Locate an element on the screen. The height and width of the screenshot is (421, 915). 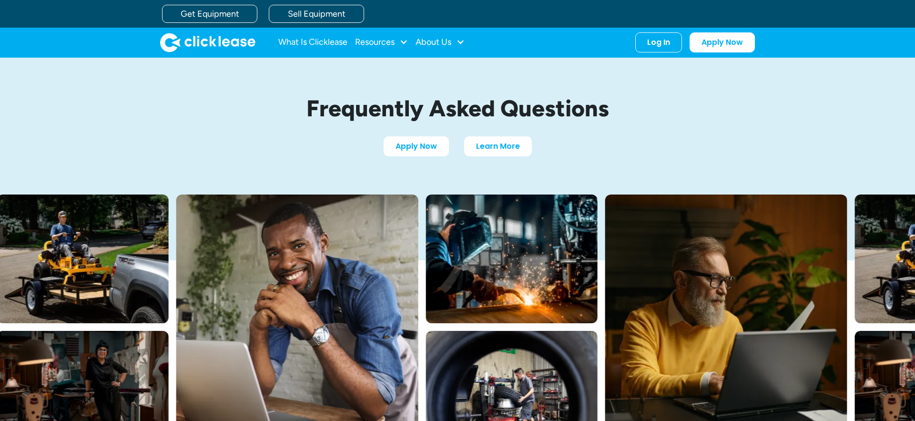
div: Resources is located at coordinates (381, 42).